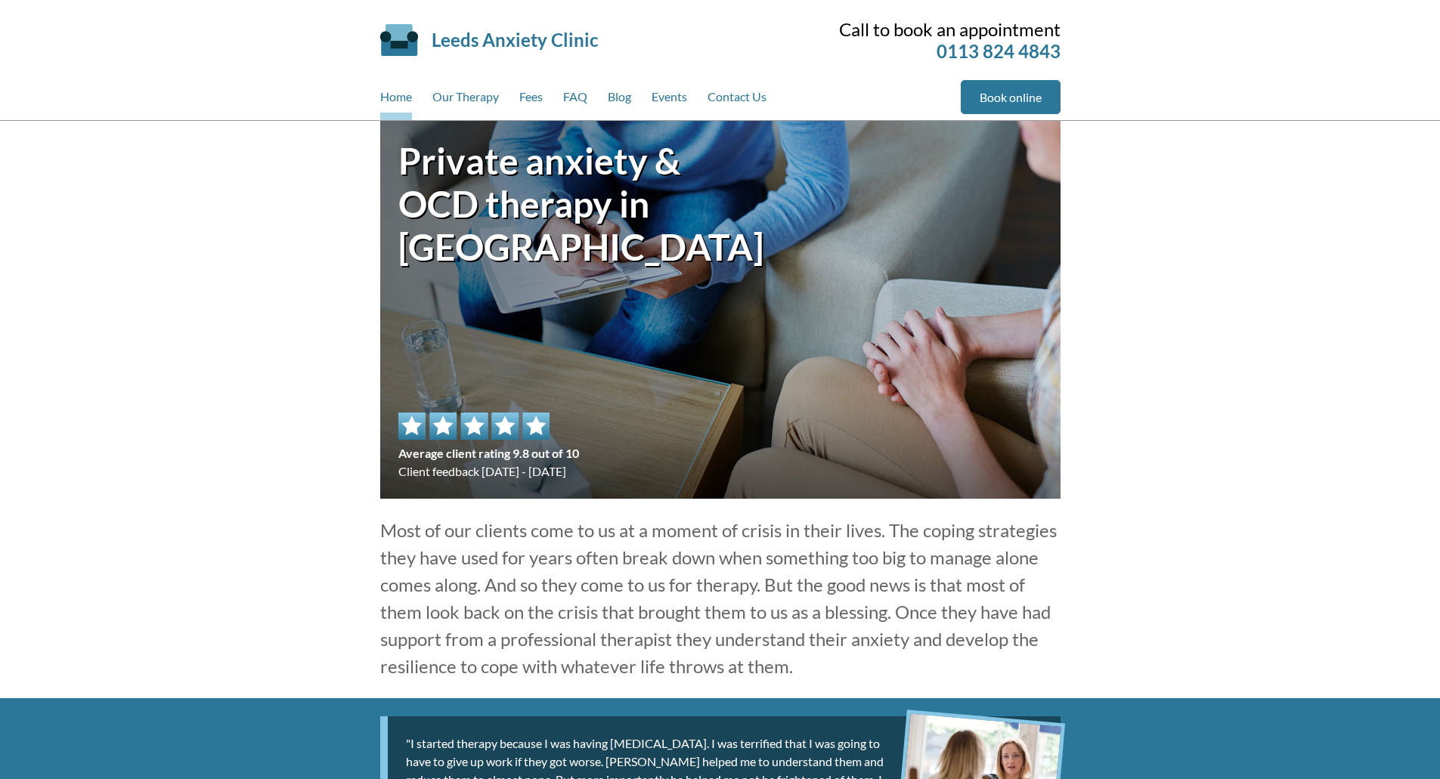  I want to click on a: Fees, so click(531, 100).